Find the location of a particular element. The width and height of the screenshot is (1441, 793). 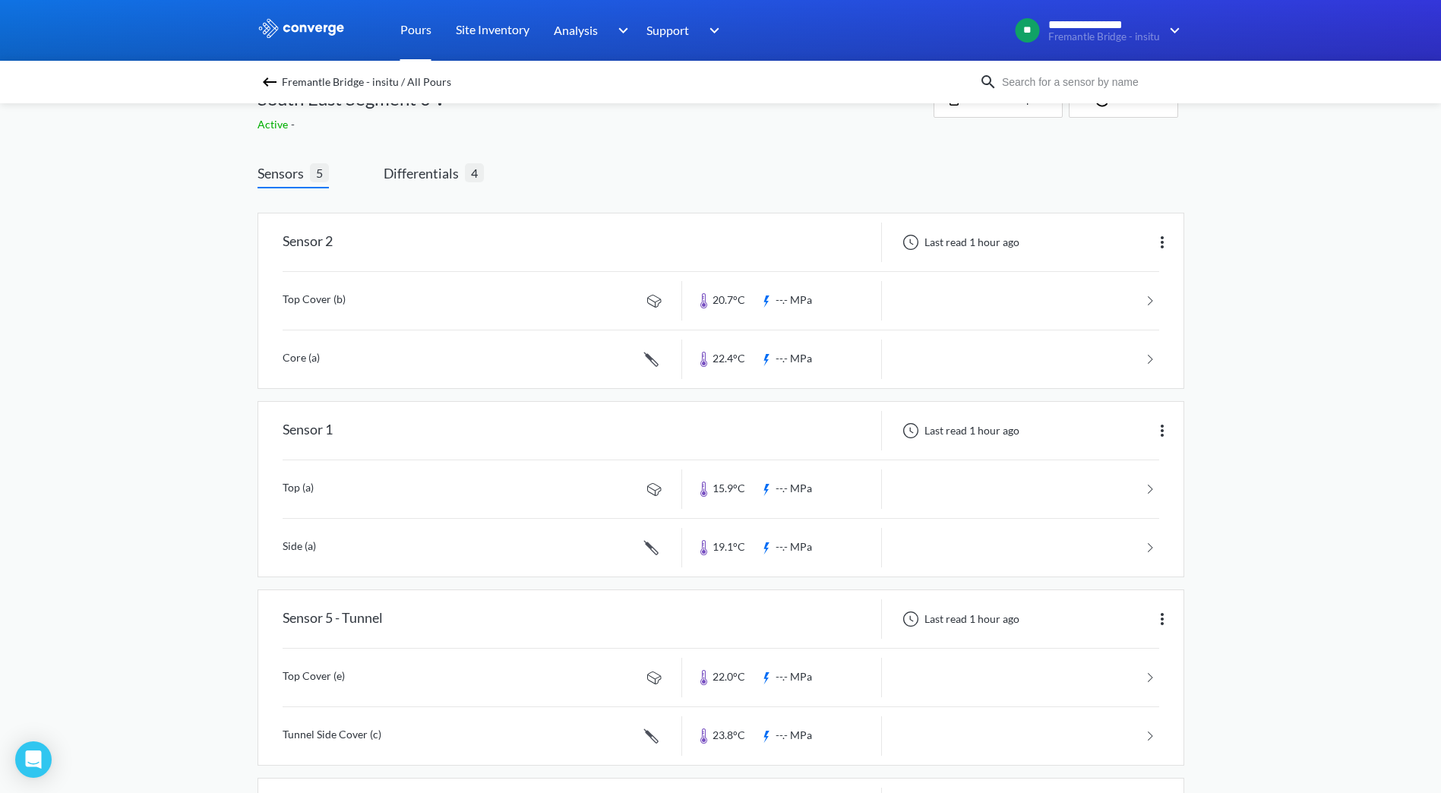

span: Analysis is located at coordinates (576, 30).